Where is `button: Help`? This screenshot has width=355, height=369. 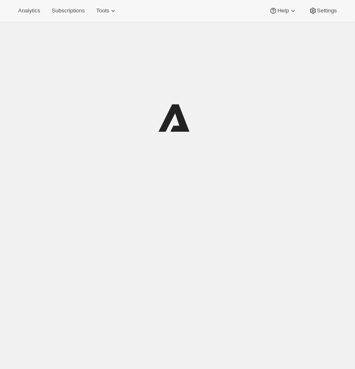 button: Help is located at coordinates (283, 11).